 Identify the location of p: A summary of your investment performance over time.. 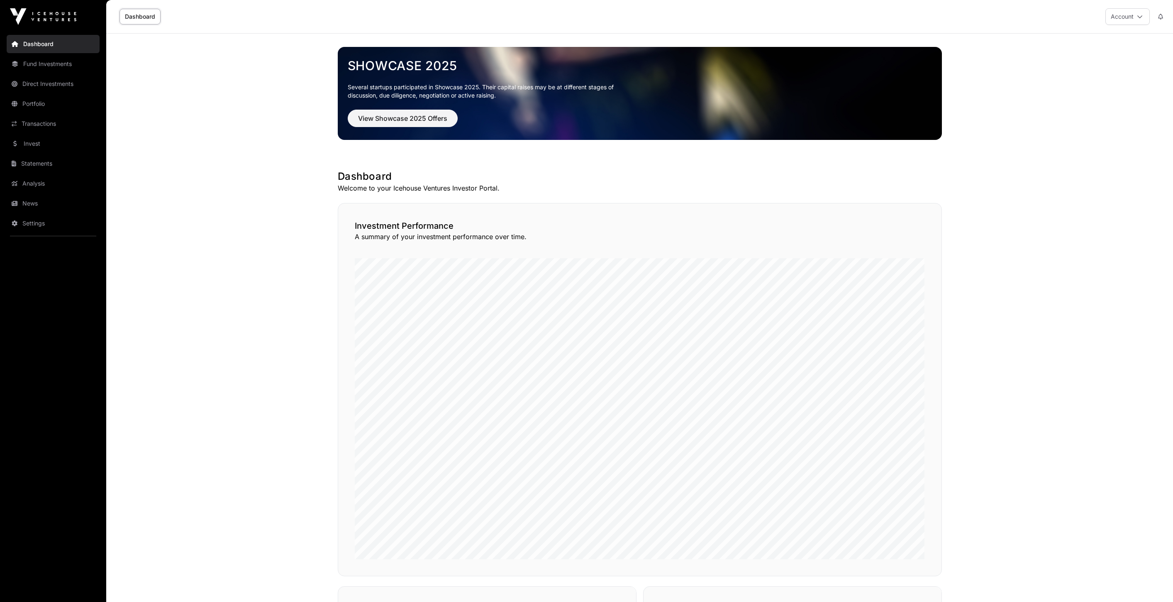
(640, 237).